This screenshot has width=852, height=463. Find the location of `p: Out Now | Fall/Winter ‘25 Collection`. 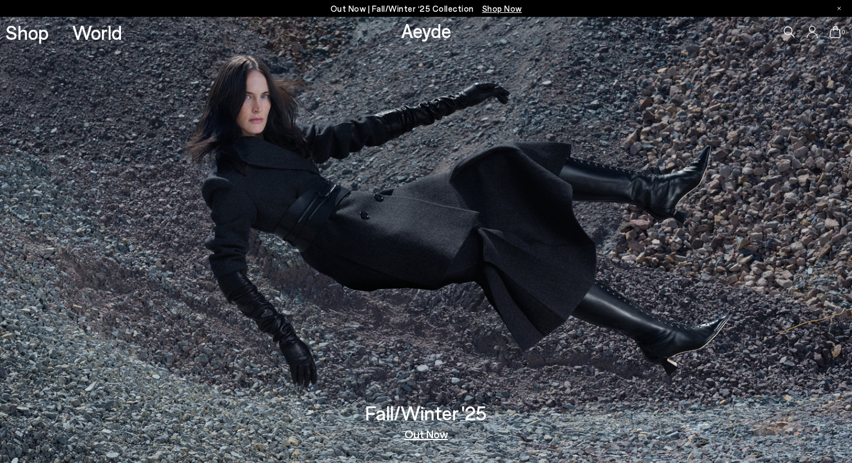

p: Out Now | Fall/Winter ‘25 Collection is located at coordinates (426, 8).